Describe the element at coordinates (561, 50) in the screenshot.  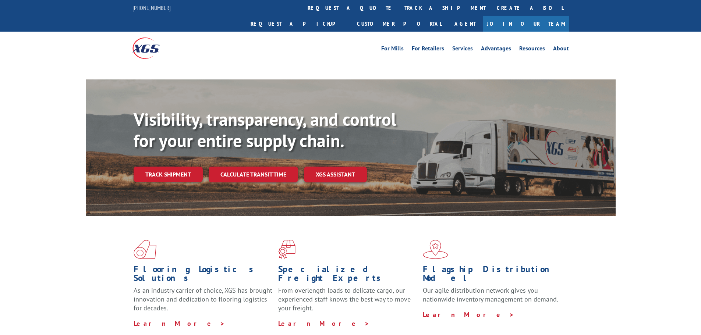
I see `a: About` at that location.